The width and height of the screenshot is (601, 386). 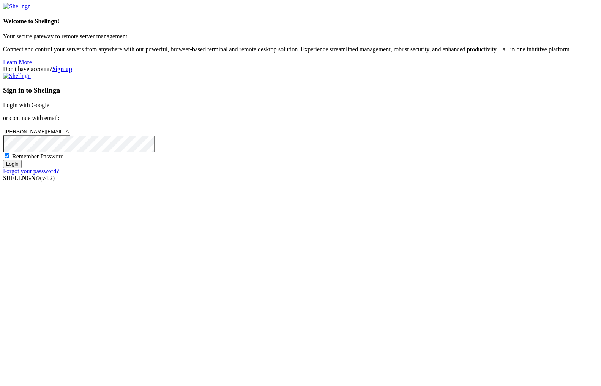 I want to click on span: SHELL ©, so click(x=29, y=178).